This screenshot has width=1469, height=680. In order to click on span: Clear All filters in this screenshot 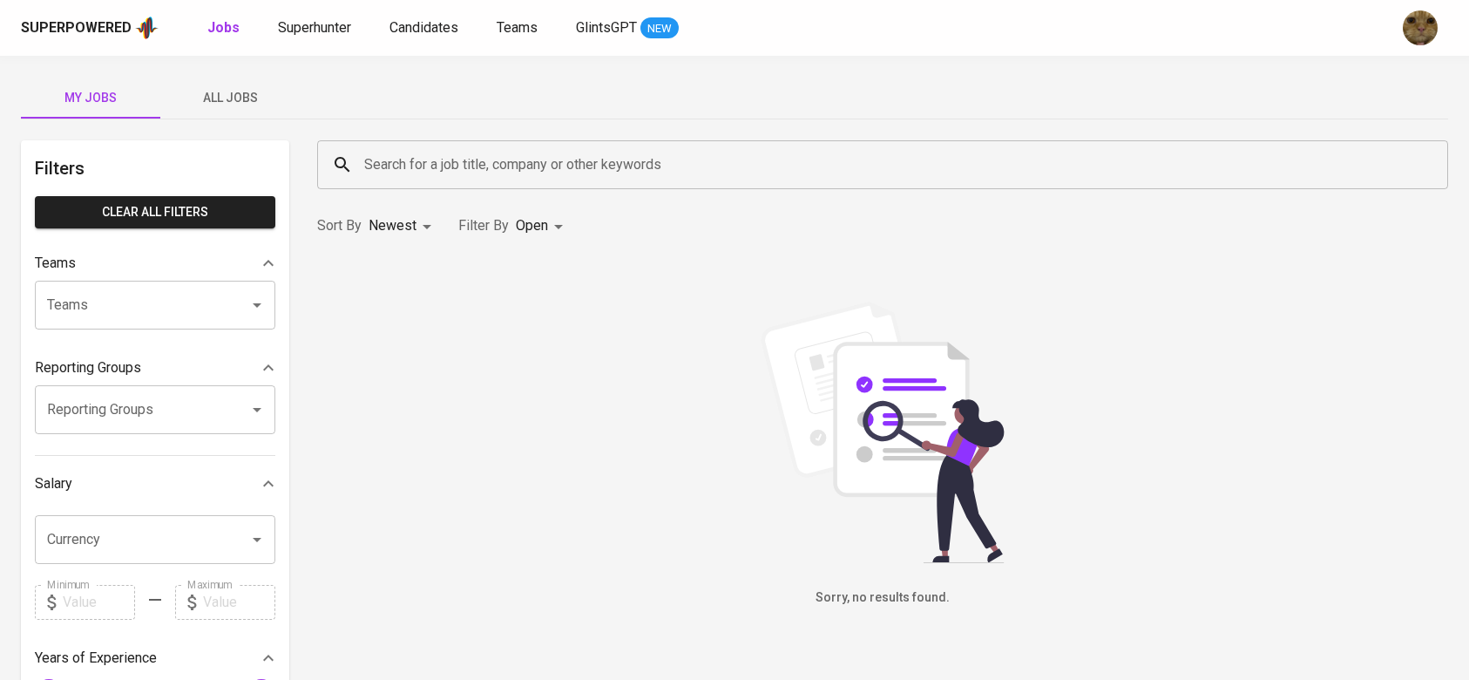, I will do `click(155, 212)`.